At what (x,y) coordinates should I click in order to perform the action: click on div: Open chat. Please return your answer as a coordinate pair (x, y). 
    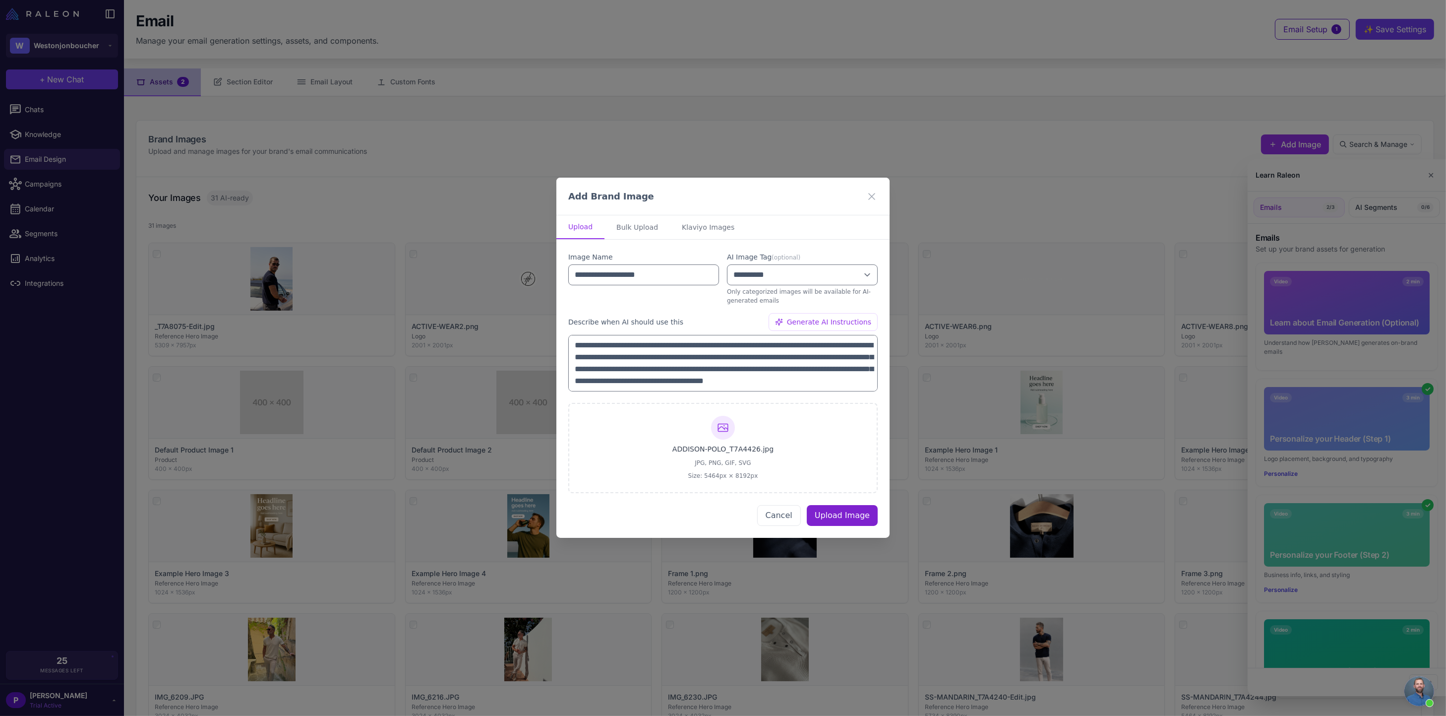
    Looking at the image, I should click on (1419, 691).